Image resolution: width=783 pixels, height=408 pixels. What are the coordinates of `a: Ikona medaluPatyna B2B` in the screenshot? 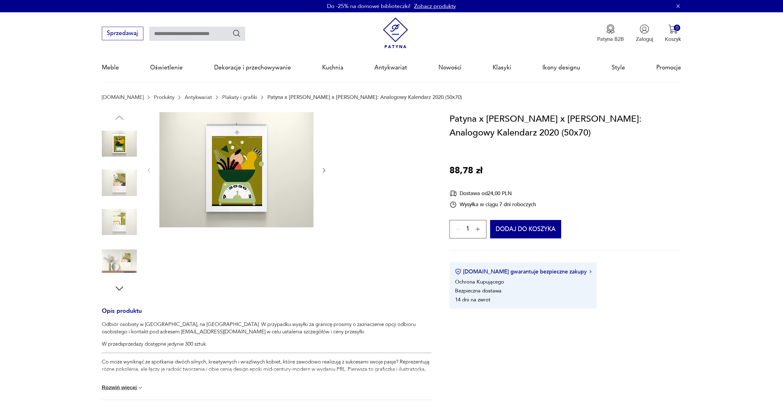 It's located at (610, 34).